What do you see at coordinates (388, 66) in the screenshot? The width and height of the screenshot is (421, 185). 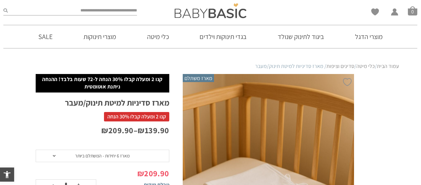 I see `a: עמוד הבית` at bounding box center [388, 66].